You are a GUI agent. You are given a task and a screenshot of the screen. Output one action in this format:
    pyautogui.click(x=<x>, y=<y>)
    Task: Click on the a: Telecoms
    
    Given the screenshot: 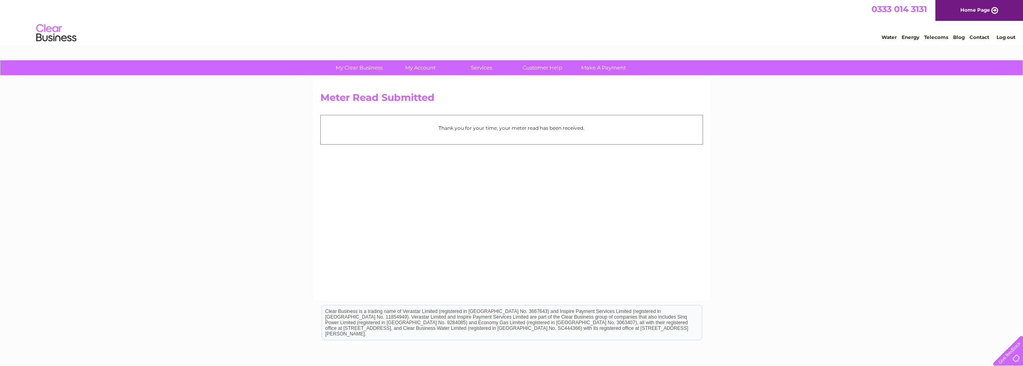 What is the action you would take?
    pyautogui.click(x=936, y=37)
    